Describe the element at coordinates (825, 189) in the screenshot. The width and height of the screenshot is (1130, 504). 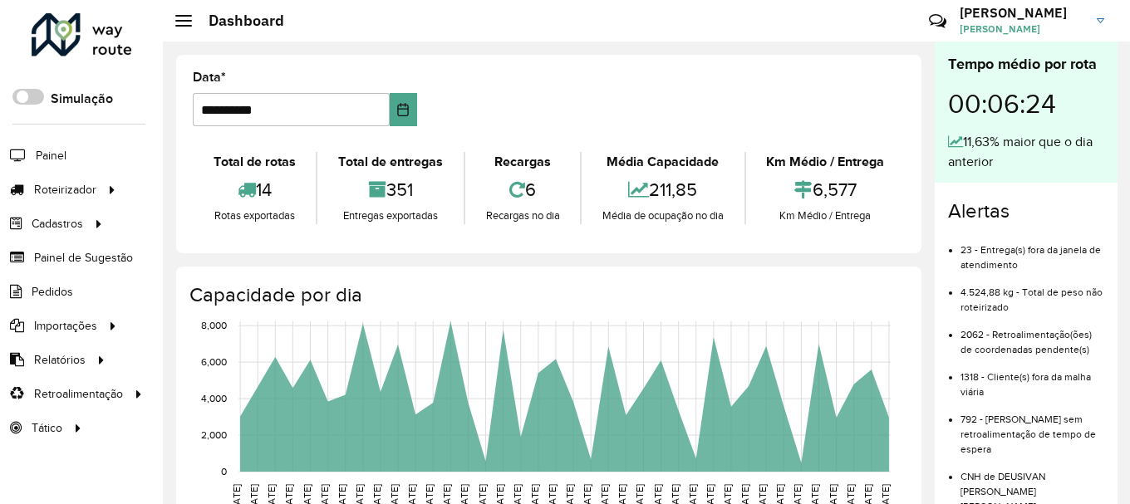
I see `div: 6,577` at that location.